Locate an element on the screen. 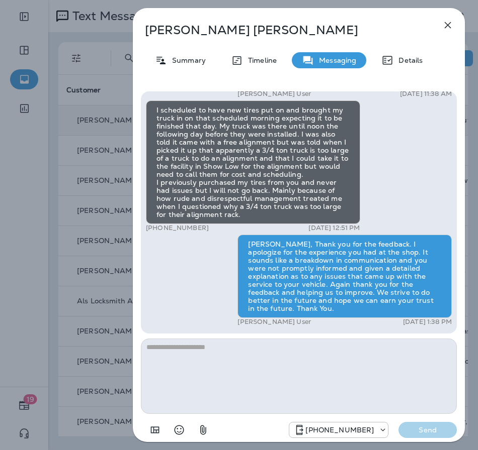  div: I scheduled to have new tires put on and brought my truck in on that scheduled morning expecting ... is located at coordinates (253, 162).